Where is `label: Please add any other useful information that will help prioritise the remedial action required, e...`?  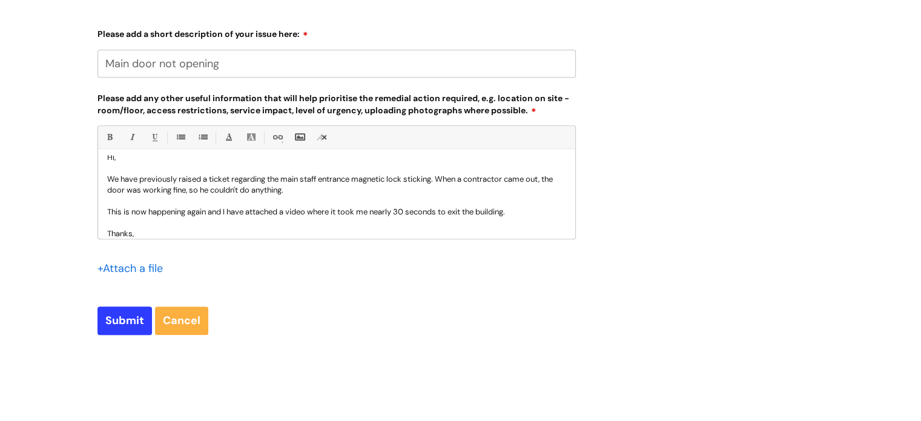
label: Please add any other useful information that will help prioritise the remedial action required, e... is located at coordinates (337, 103).